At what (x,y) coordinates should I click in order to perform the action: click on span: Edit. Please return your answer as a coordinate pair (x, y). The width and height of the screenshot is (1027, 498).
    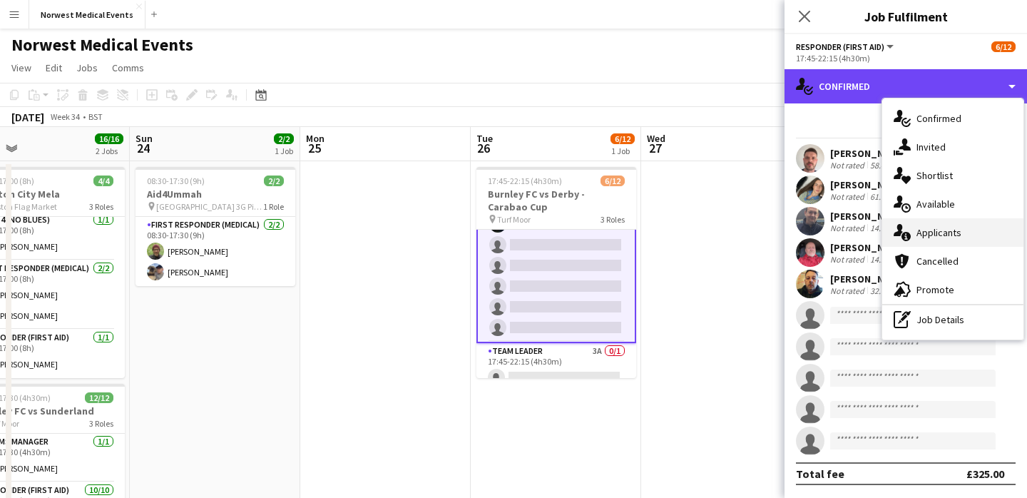
    Looking at the image, I should click on (54, 68).